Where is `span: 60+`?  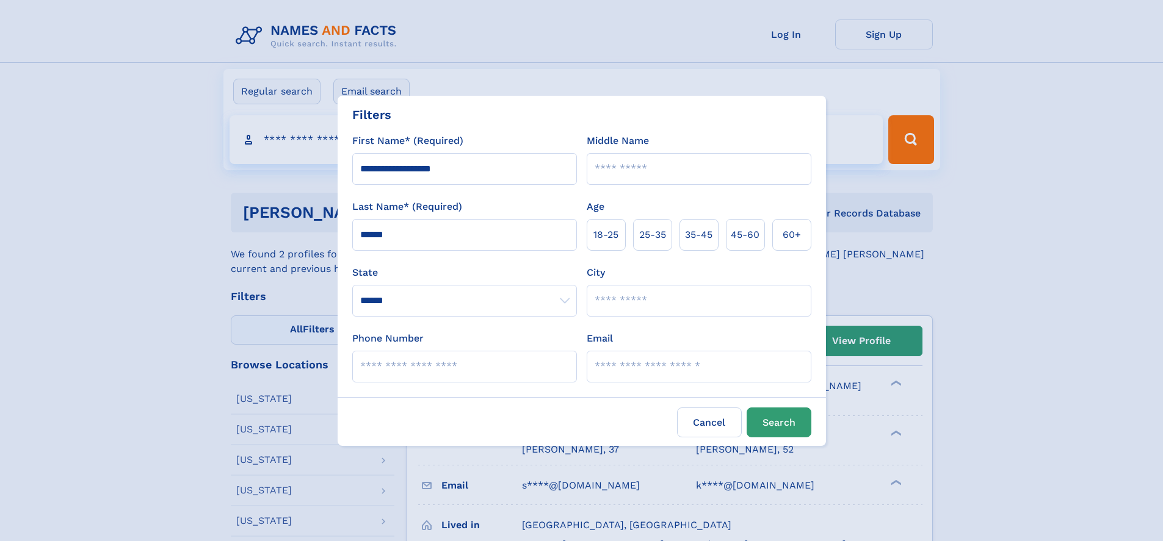
span: 60+ is located at coordinates (792, 235).